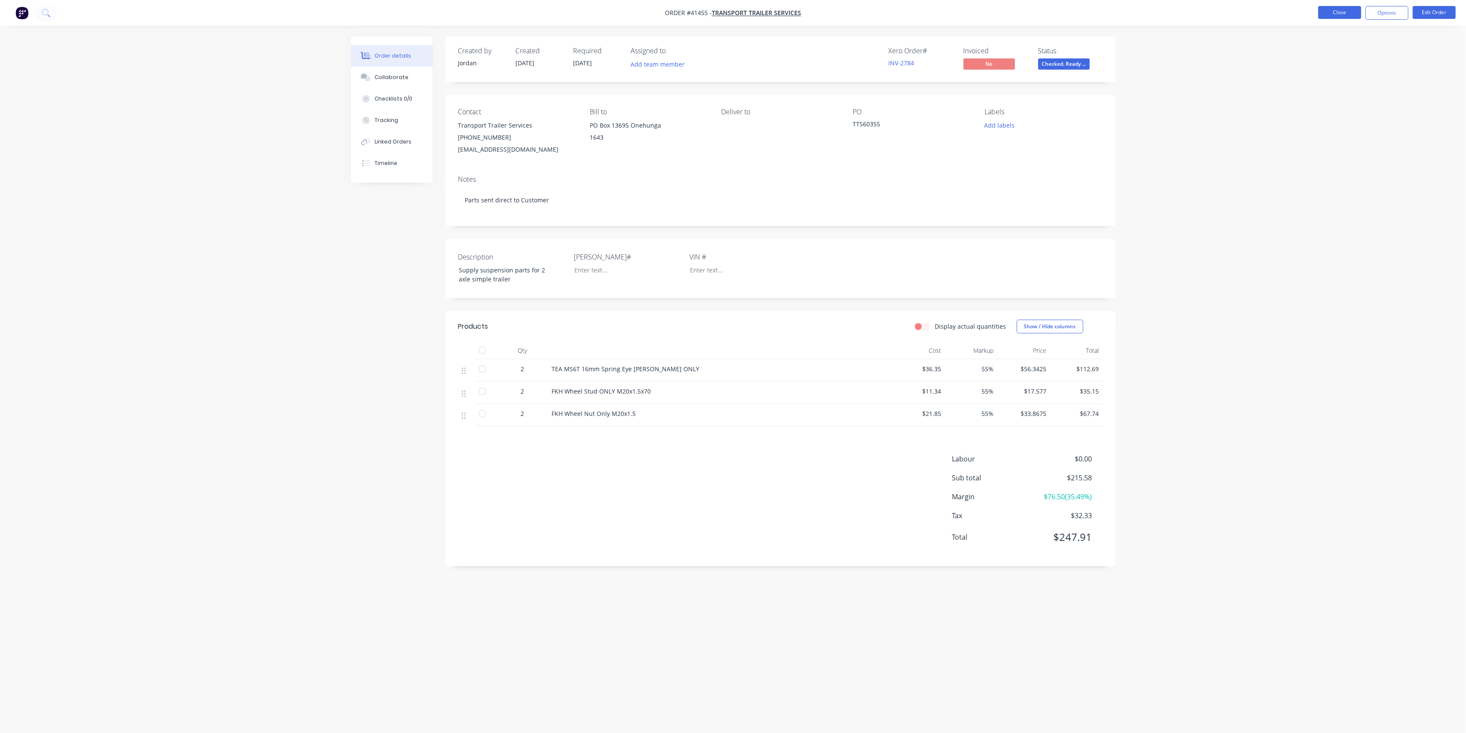  What do you see at coordinates (1060, 459) in the screenshot?
I see `span: $0.00` at bounding box center [1060, 459].